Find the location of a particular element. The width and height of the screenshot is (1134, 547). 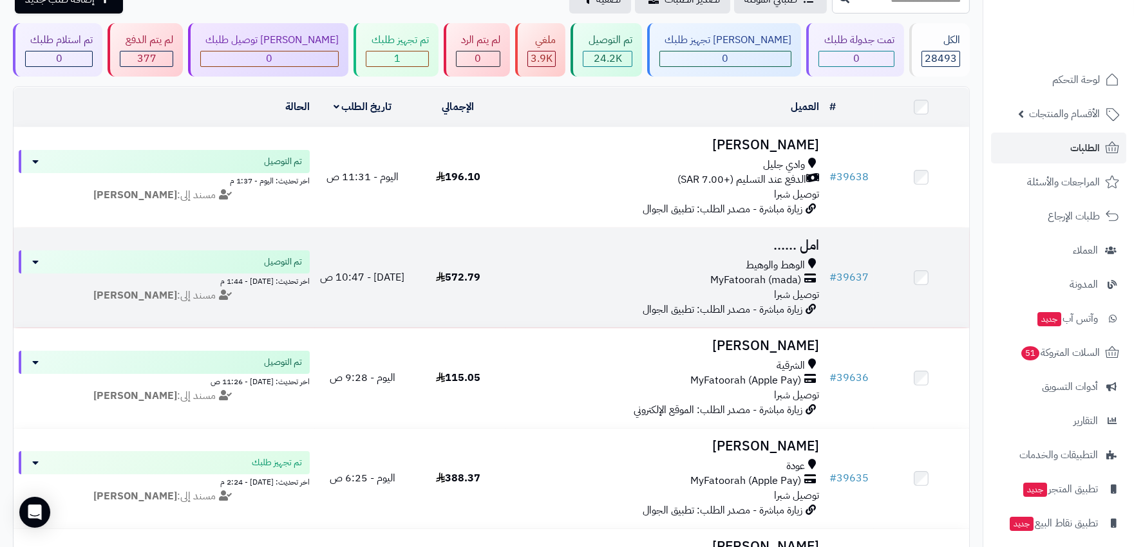

div: Open Intercom Messenger is located at coordinates (35, 513).